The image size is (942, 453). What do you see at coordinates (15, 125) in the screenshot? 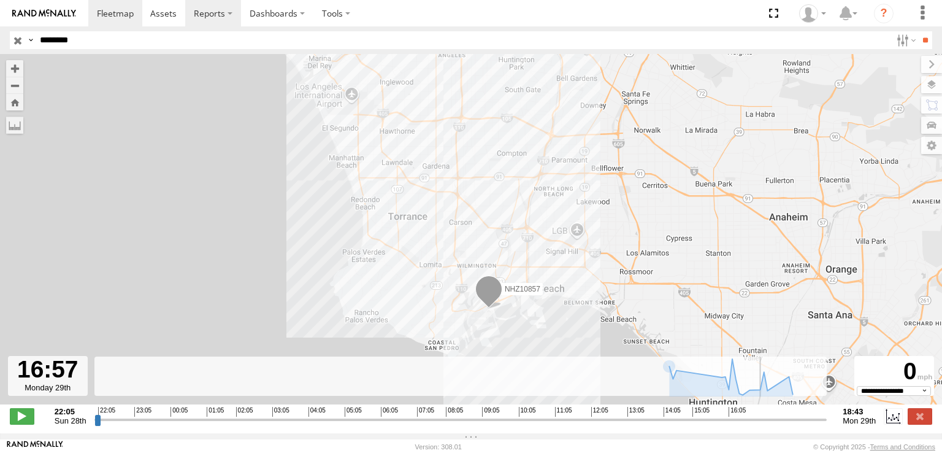
I see `label: Measure` at bounding box center [15, 125].